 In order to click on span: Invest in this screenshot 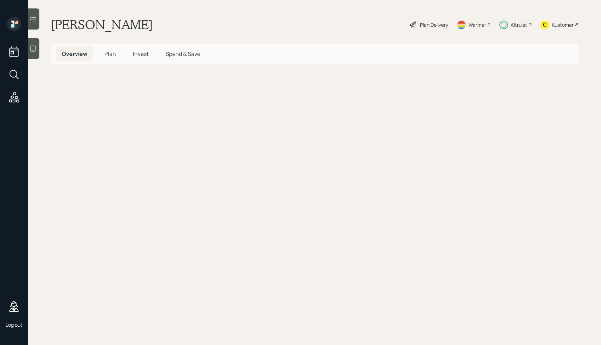, I will do `click(141, 54)`.